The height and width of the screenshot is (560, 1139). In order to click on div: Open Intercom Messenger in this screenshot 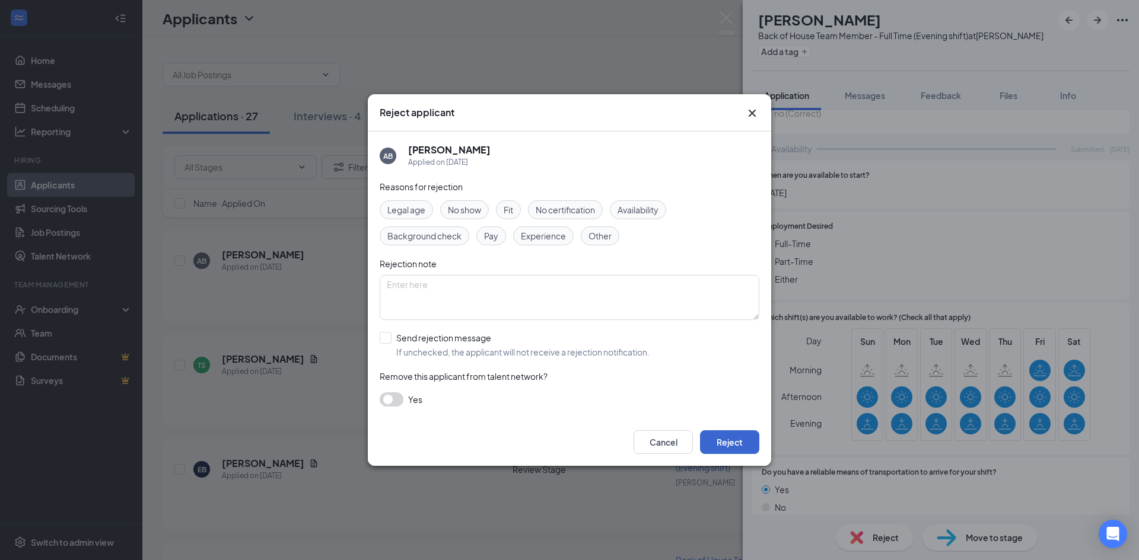, I will do `click(1113, 534)`.